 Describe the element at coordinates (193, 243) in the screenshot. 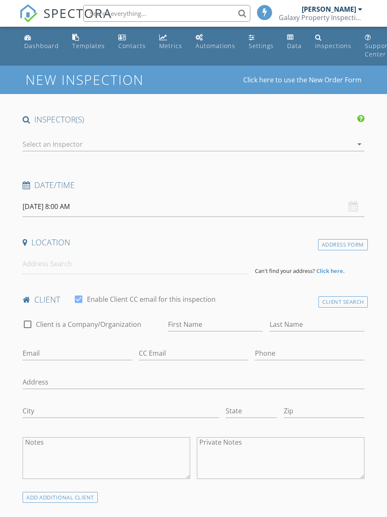

I see `h4: Location` at that location.